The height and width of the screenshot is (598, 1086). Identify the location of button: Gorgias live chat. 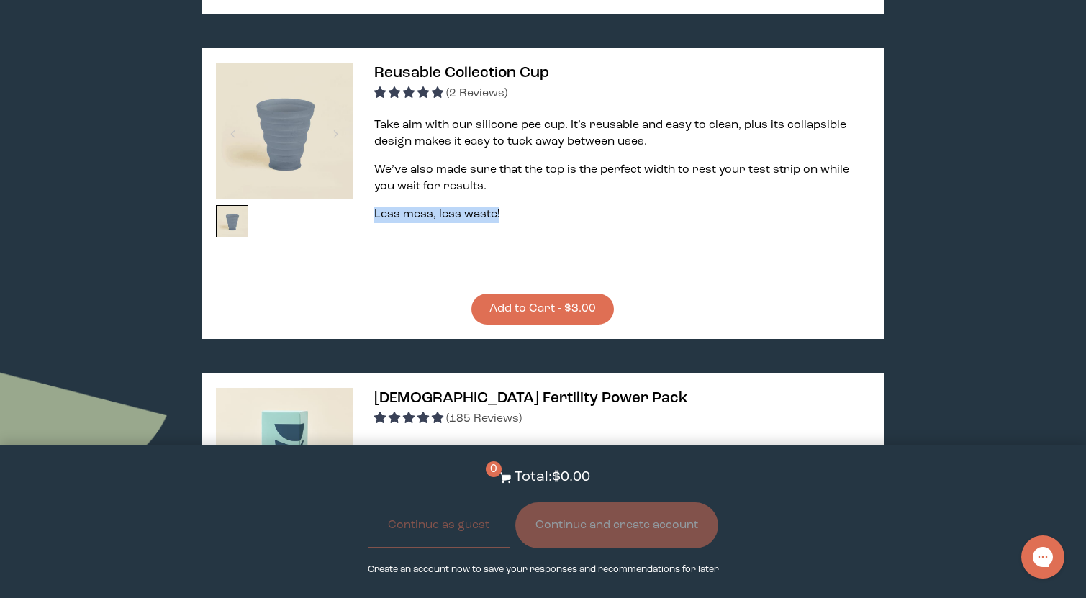
(29, 27).